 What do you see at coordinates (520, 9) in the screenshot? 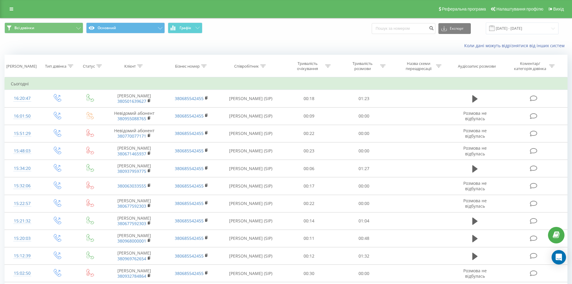
I see `span: Налаштування профілю` at bounding box center [520, 9].